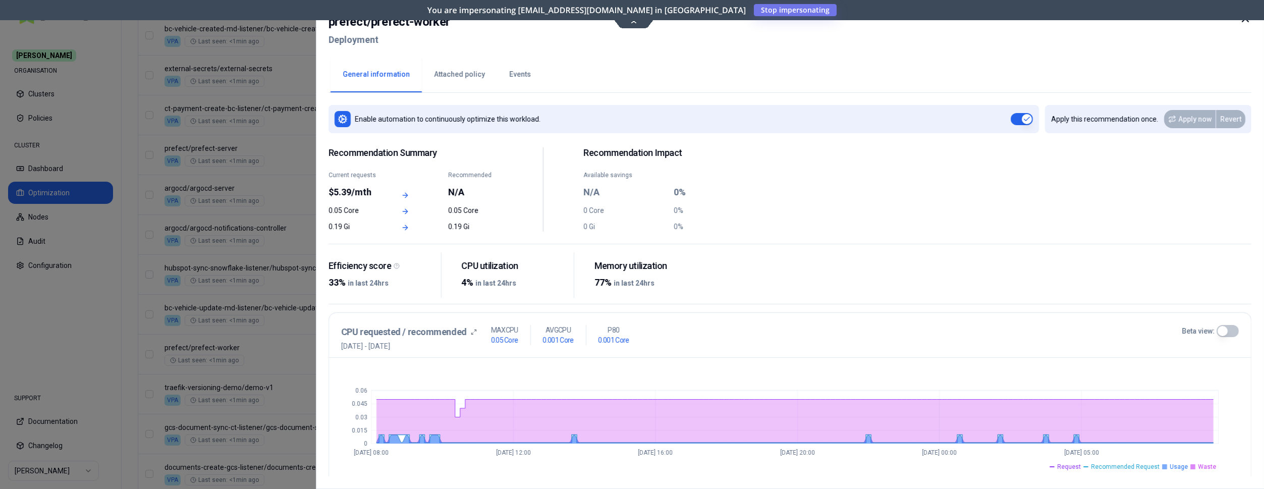 This screenshot has width=1264, height=489. Describe the element at coordinates (365, 444) in the screenshot. I see `tspan: 0` at that location.